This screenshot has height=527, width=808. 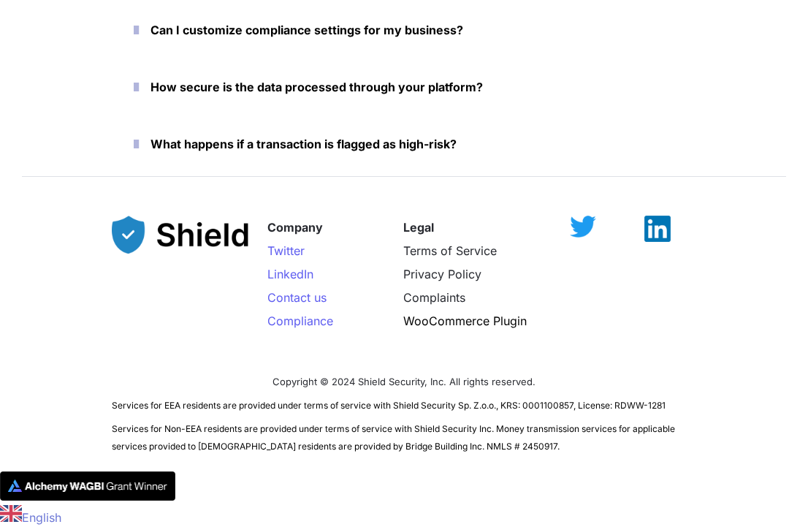 What do you see at coordinates (290, 274) in the screenshot?
I see `a: LinkedIn` at bounding box center [290, 274].